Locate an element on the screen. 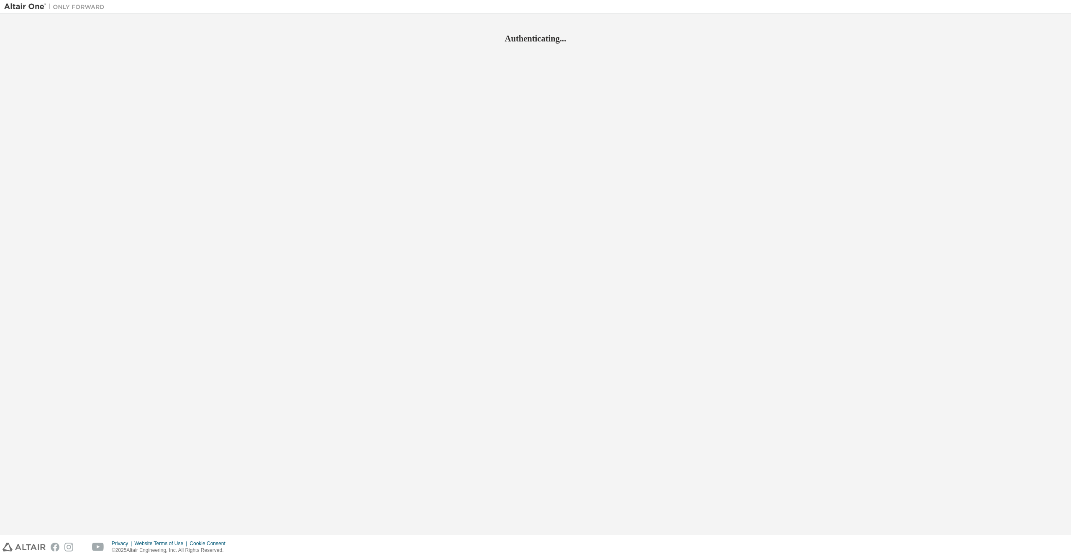  div: Website Terms of Use is located at coordinates (162, 543).